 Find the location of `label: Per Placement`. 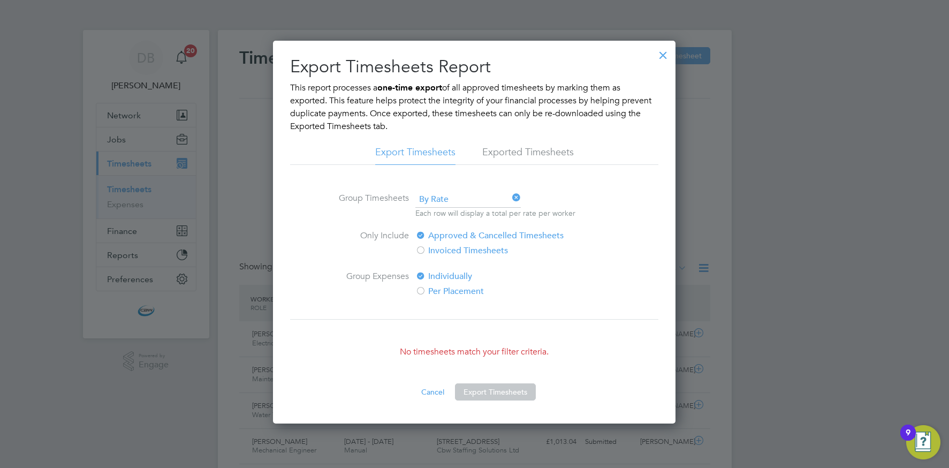

label: Per Placement is located at coordinates (505, 291).